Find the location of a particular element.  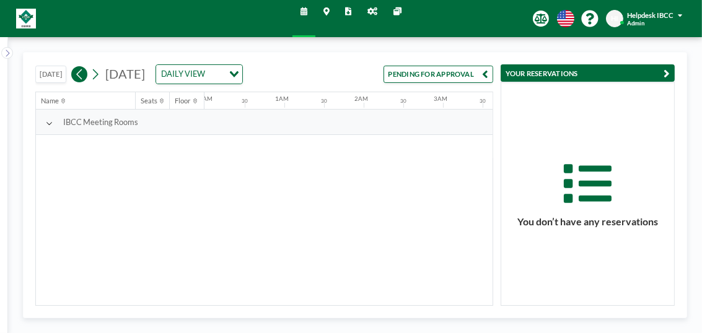

span: DAILY VIEW is located at coordinates (183, 74).